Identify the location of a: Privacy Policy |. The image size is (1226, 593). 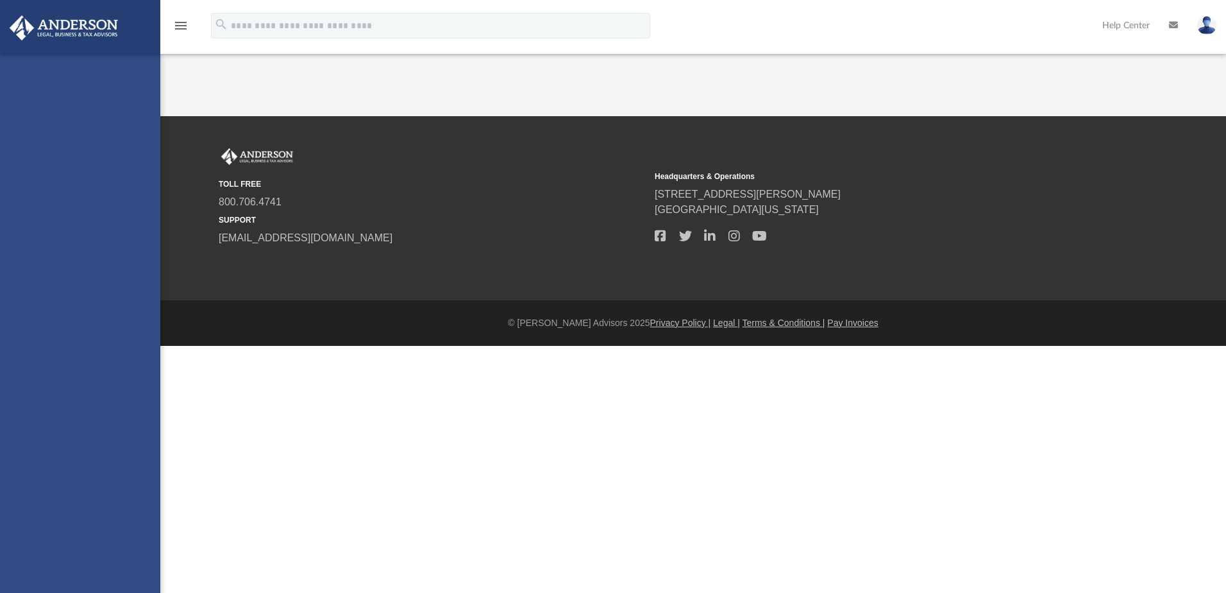
(680, 323).